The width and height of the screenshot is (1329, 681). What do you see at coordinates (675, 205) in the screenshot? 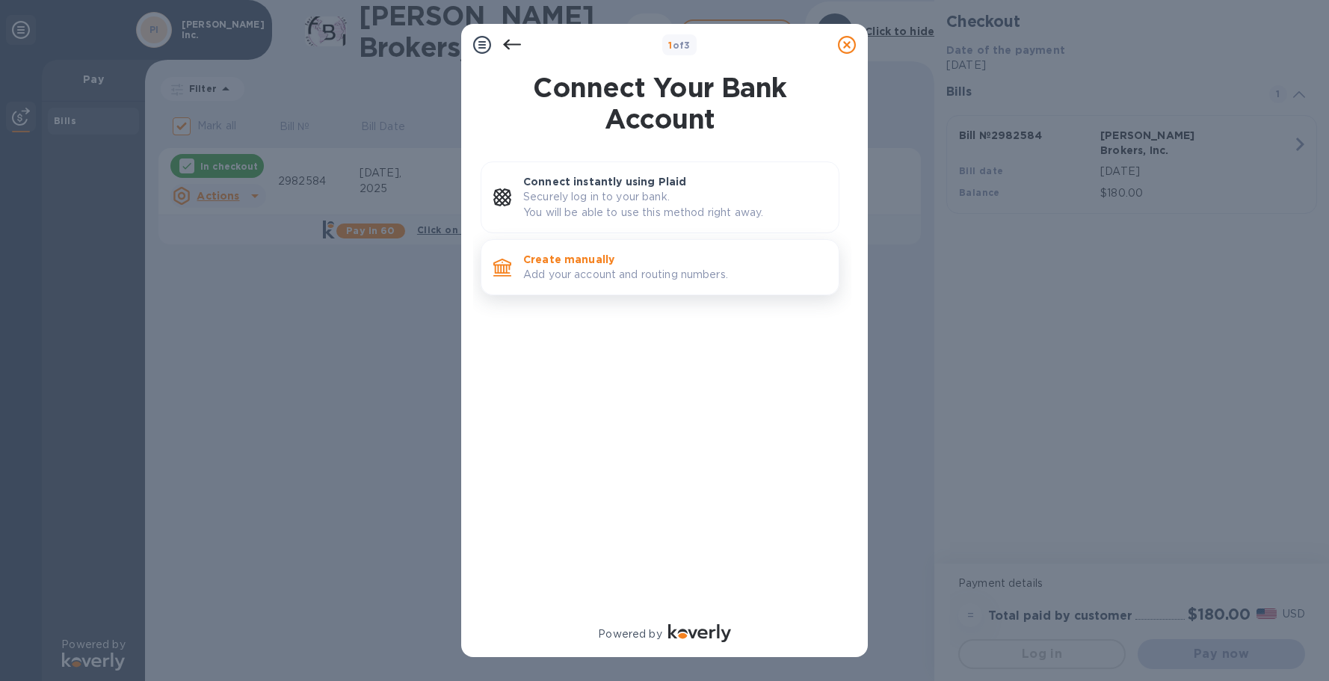
I see `p: Securely log in to your bank. You will be able to use this method right away.` at bounding box center [675, 205].